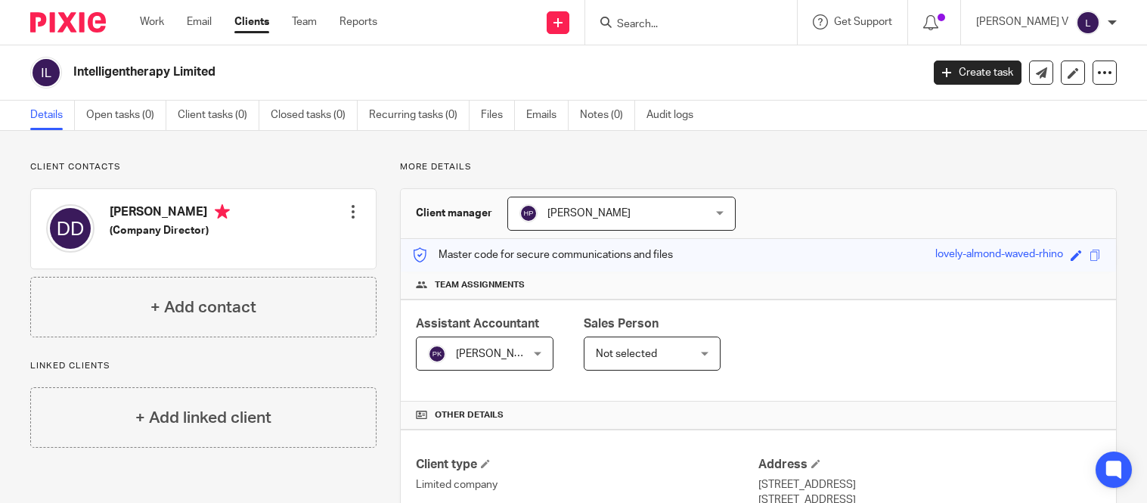 The height and width of the screenshot is (503, 1147). What do you see at coordinates (930, 464) in the screenshot?
I see `h4: Address` at bounding box center [930, 464].